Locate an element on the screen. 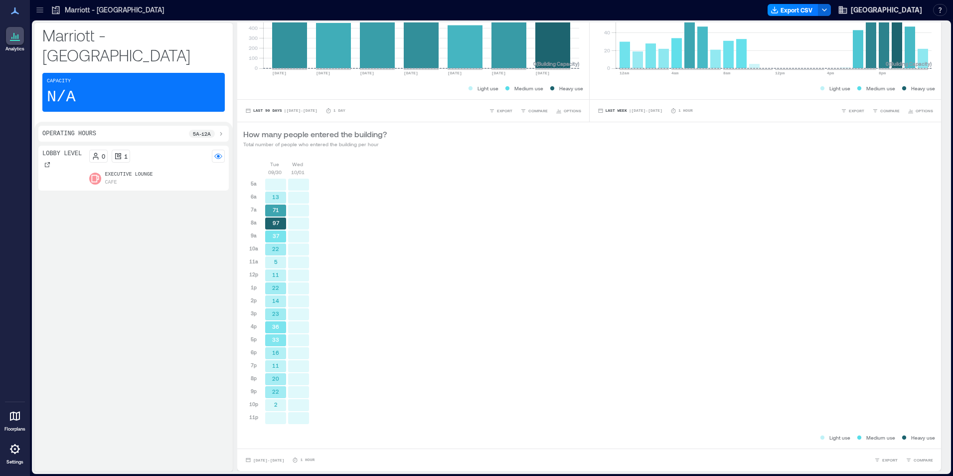 This screenshot has height=476, width=953. p: 09/30 is located at coordinates (275, 172).